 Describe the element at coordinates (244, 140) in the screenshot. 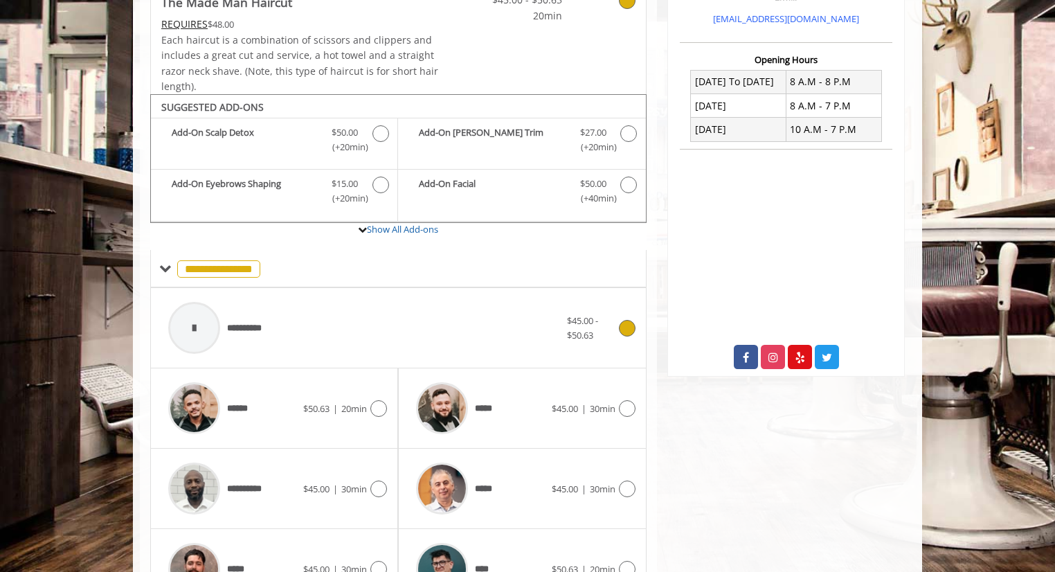

I see `b: Add-On Scalp Detox` at that location.